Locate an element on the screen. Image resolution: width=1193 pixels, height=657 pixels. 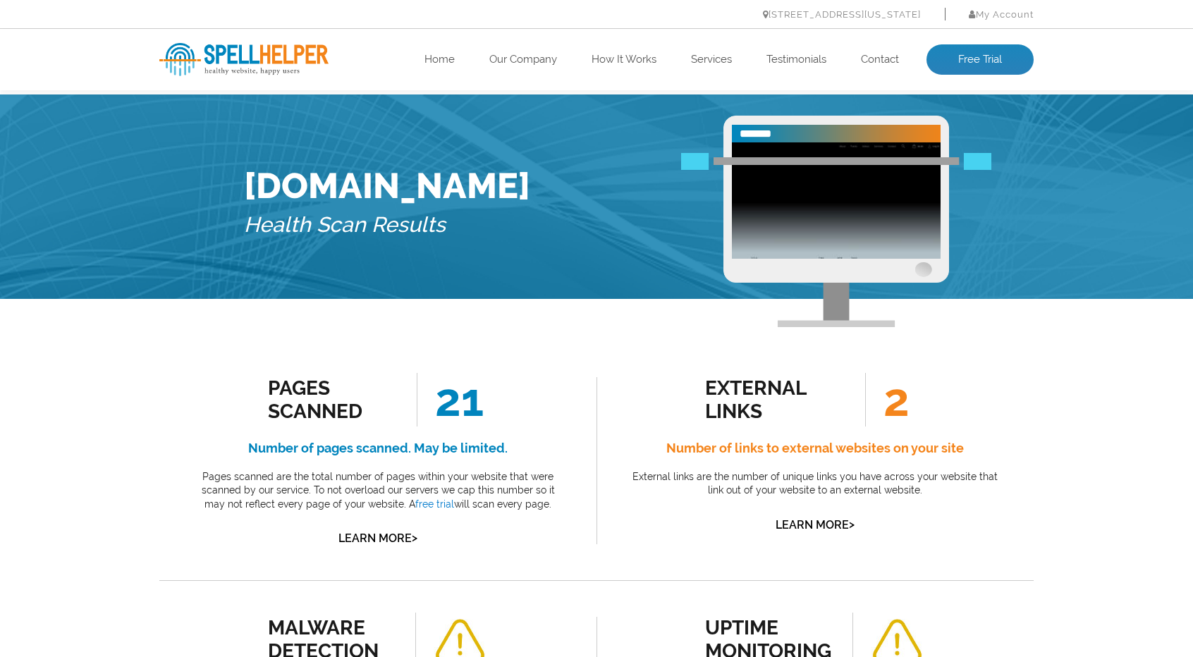
p: Pages scanned are the total number of pages within your website that were scanned by our service.... is located at coordinates (378, 491).